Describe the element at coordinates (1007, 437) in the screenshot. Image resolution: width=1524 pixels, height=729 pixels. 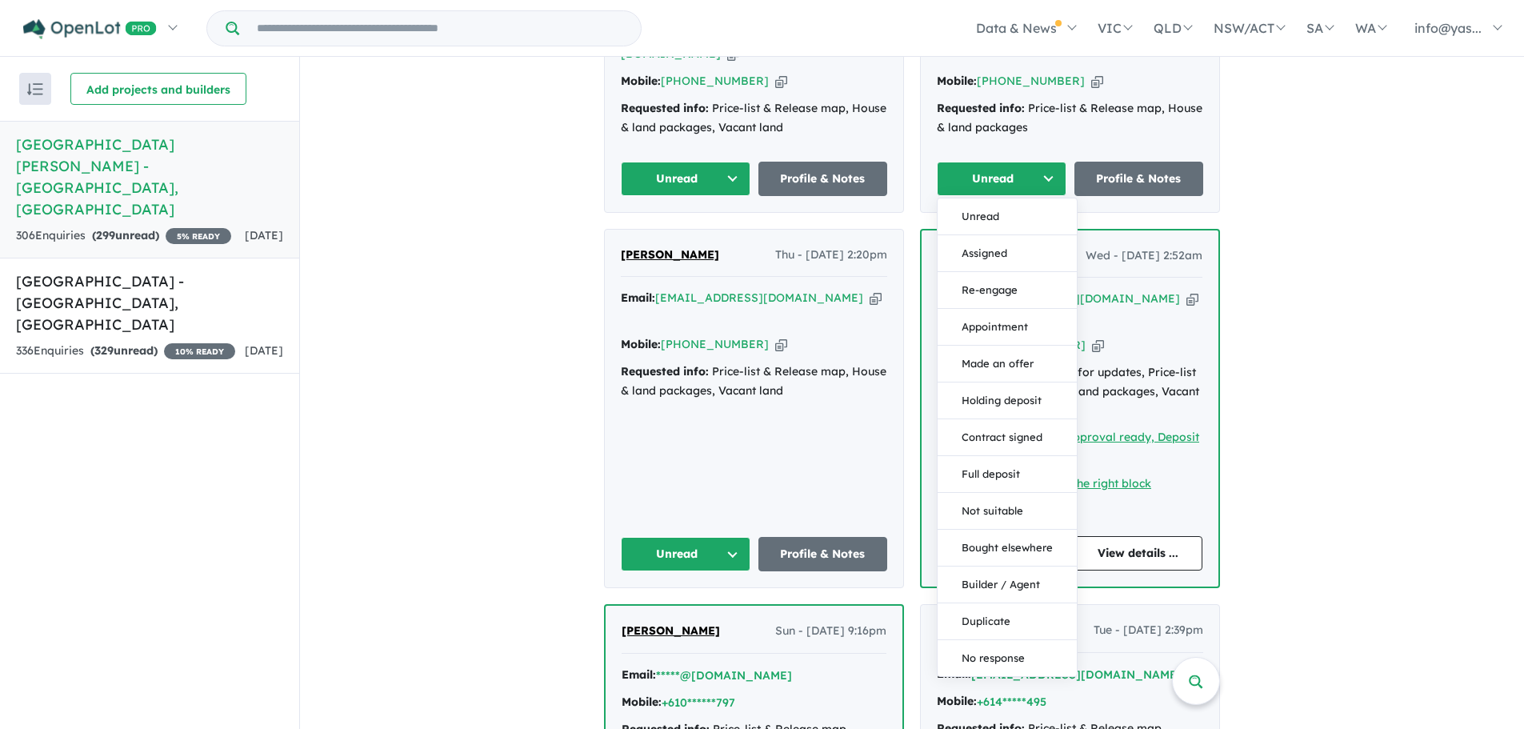
I see `div: Unread` at that location.